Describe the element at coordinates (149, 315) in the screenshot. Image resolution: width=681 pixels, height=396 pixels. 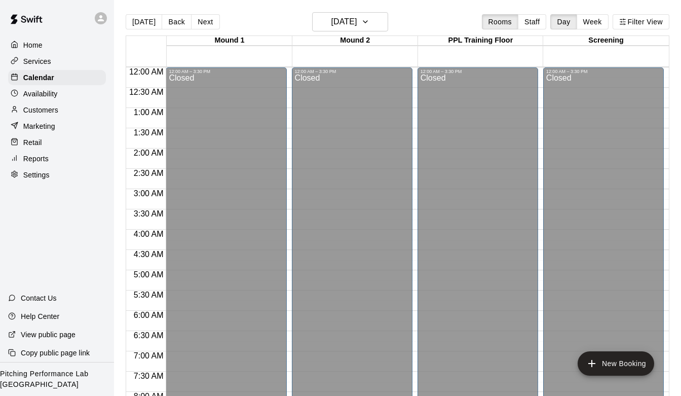
I see `span: 6:00 AM` at that location.